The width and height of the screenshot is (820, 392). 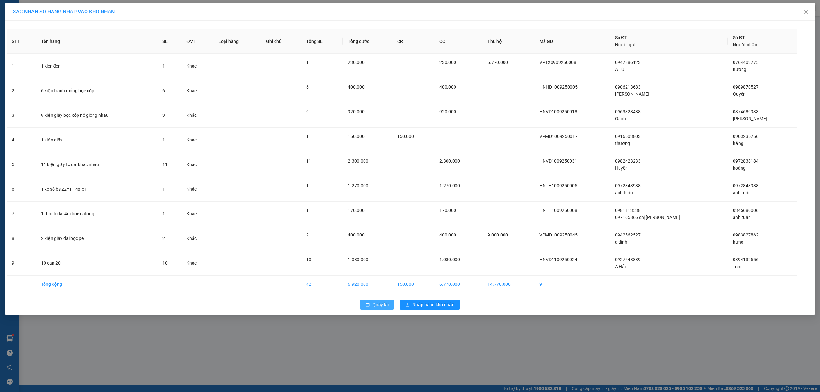 What do you see at coordinates (746, 62) in the screenshot?
I see `span: 0764409775` at bounding box center [746, 62].